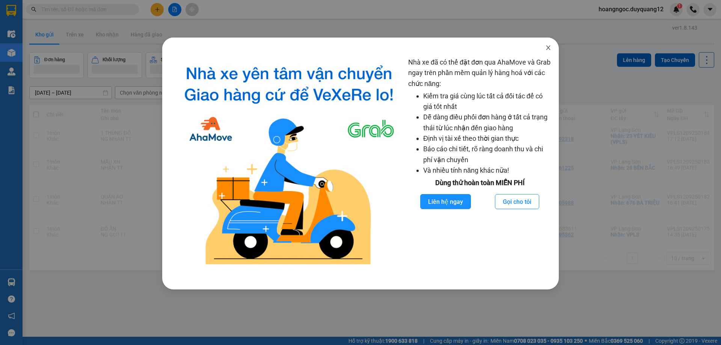 This screenshot has height=345, width=721. What do you see at coordinates (548, 48) in the screenshot?
I see `button: Close` at bounding box center [548, 48].